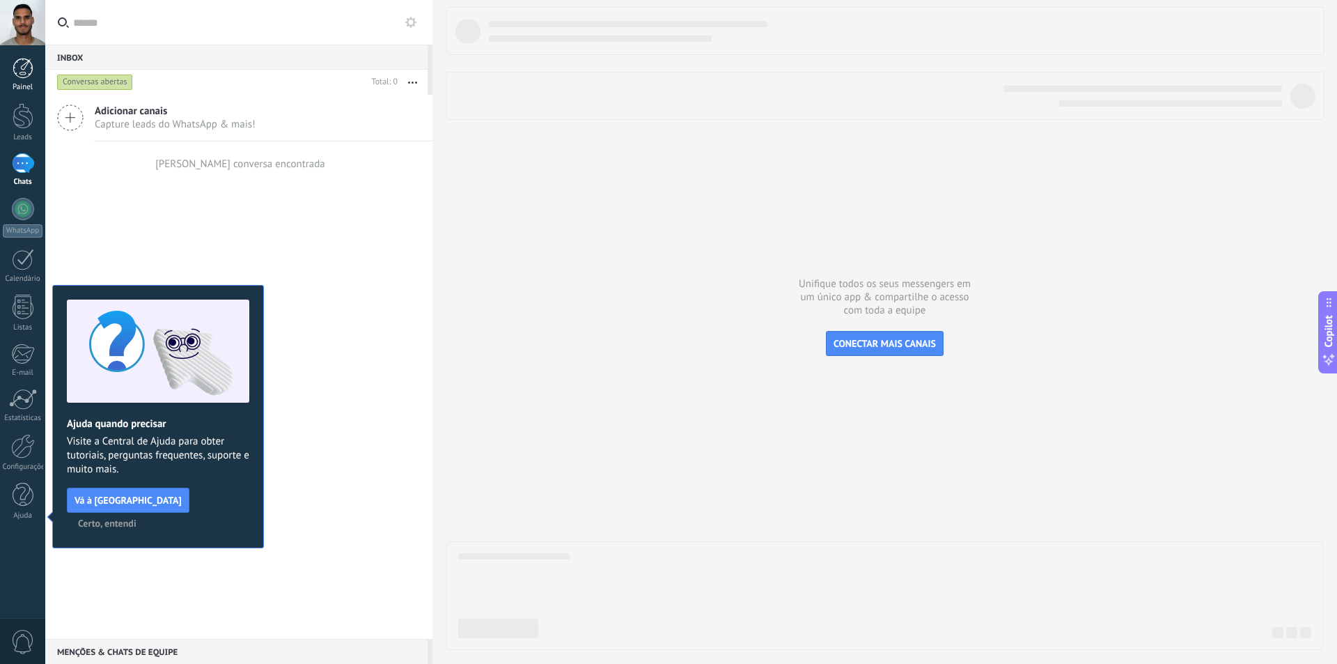 Image resolution: width=1337 pixels, height=664 pixels. I want to click on div: E-mail, so click(23, 373).